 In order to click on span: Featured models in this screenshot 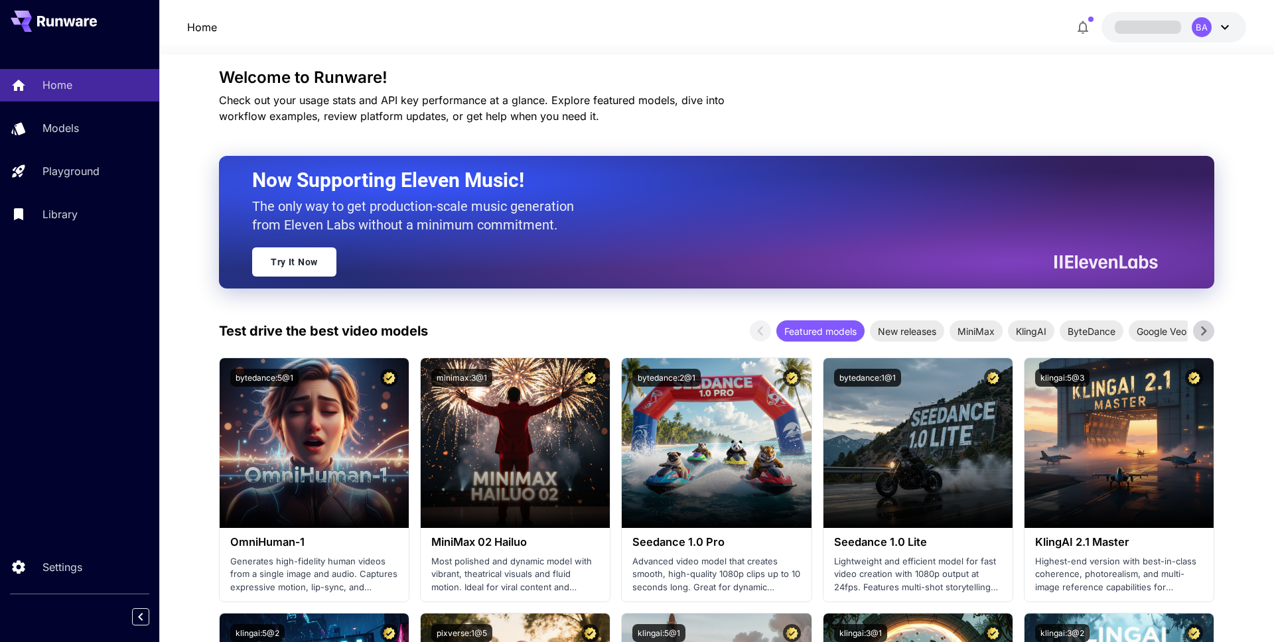, I will do `click(820, 331)`.